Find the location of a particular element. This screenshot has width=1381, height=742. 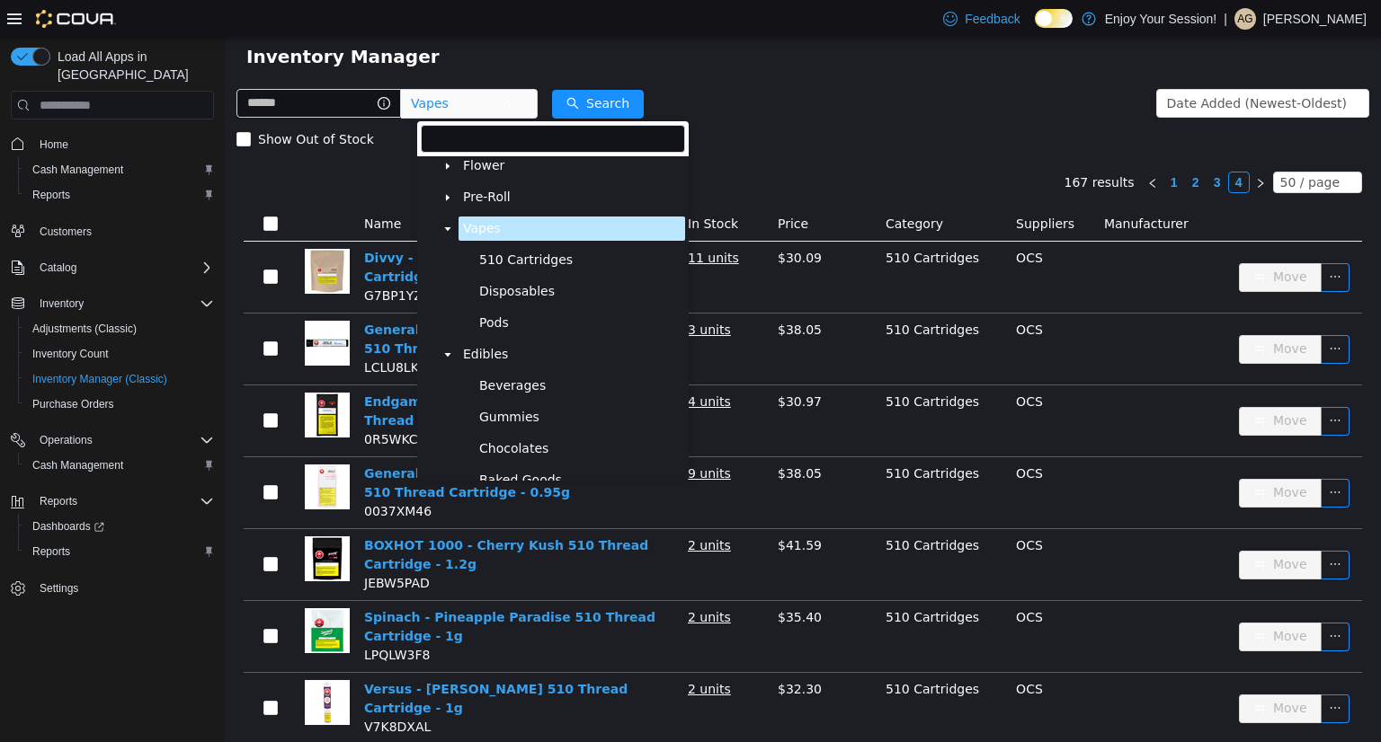

span: OCS is located at coordinates (804, 293).